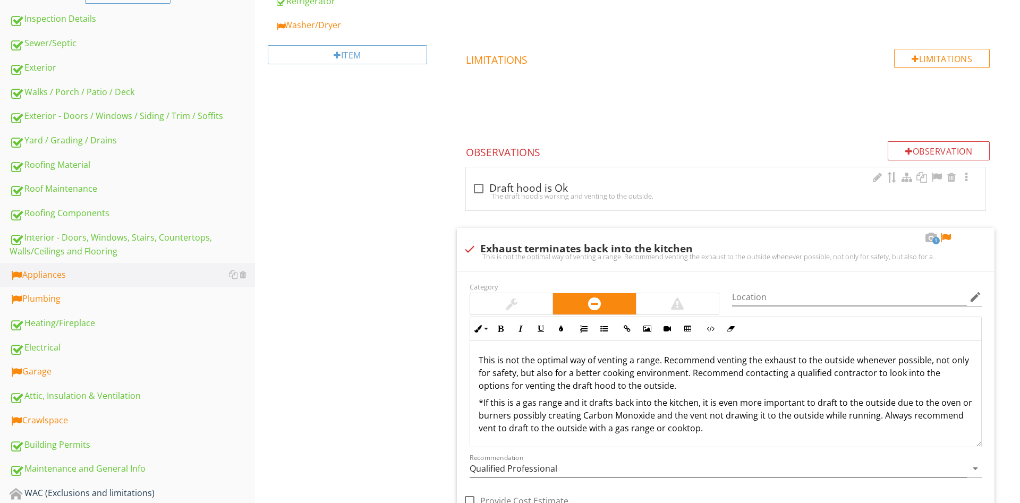 This screenshot has width=1020, height=503. I want to click on button: Colors, so click(561, 329).